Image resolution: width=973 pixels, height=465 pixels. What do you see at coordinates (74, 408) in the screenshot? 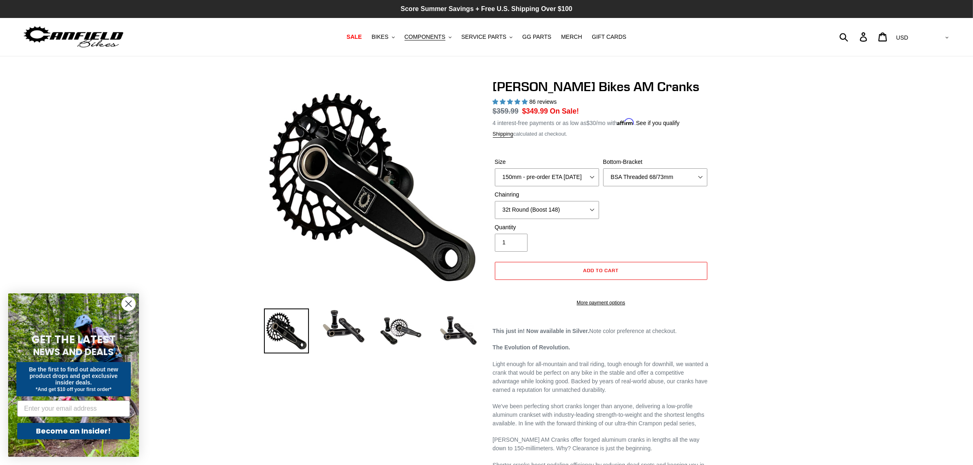
I see `input: Enter your email address` at bounding box center [74, 408].